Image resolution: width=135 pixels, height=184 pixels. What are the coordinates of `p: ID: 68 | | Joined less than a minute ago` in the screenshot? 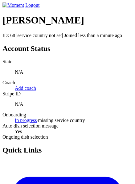 It's located at (68, 36).